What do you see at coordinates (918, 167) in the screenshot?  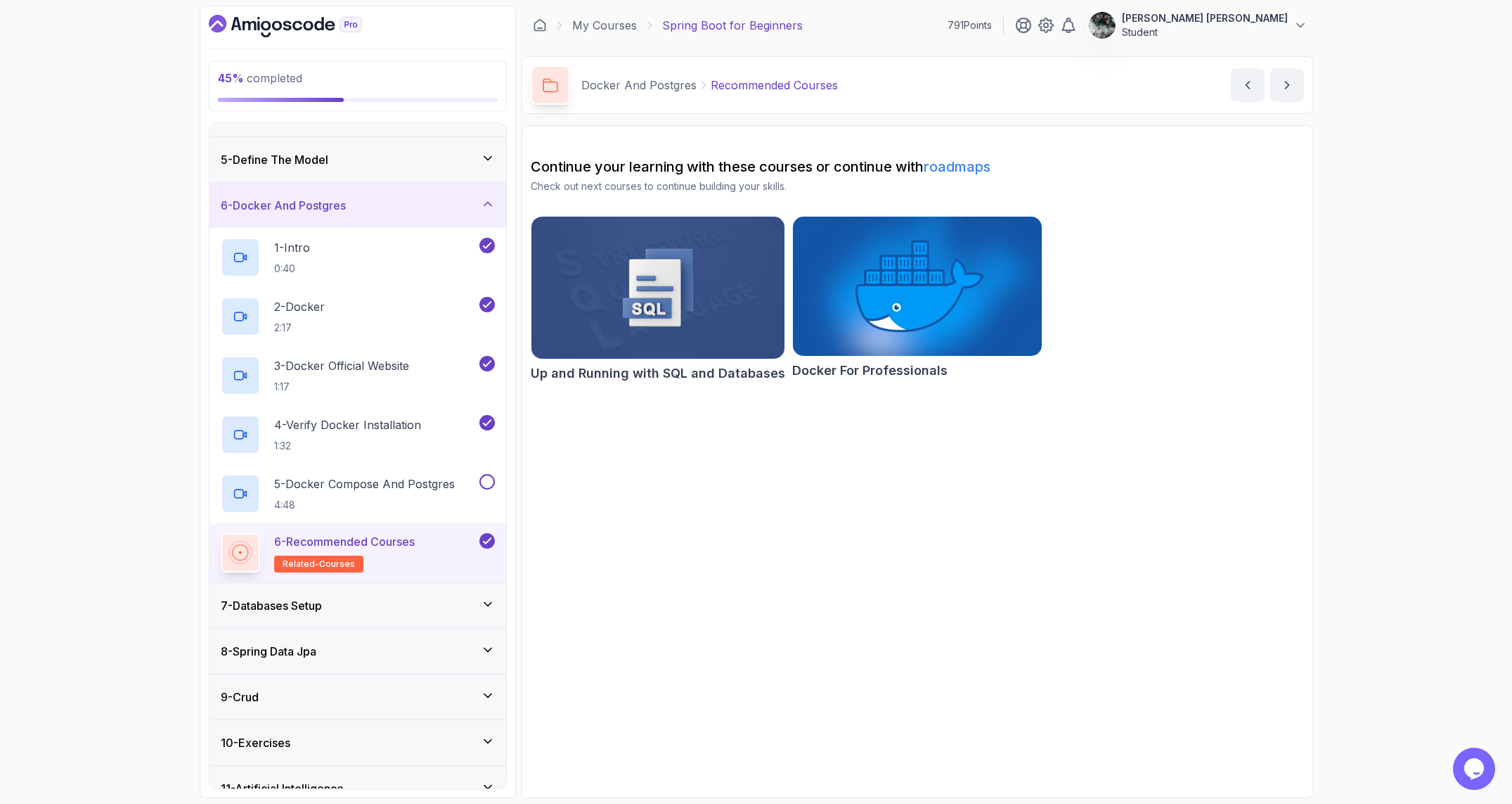 I see `h2: Continue your learning with these courses or continue with` at bounding box center [918, 167].